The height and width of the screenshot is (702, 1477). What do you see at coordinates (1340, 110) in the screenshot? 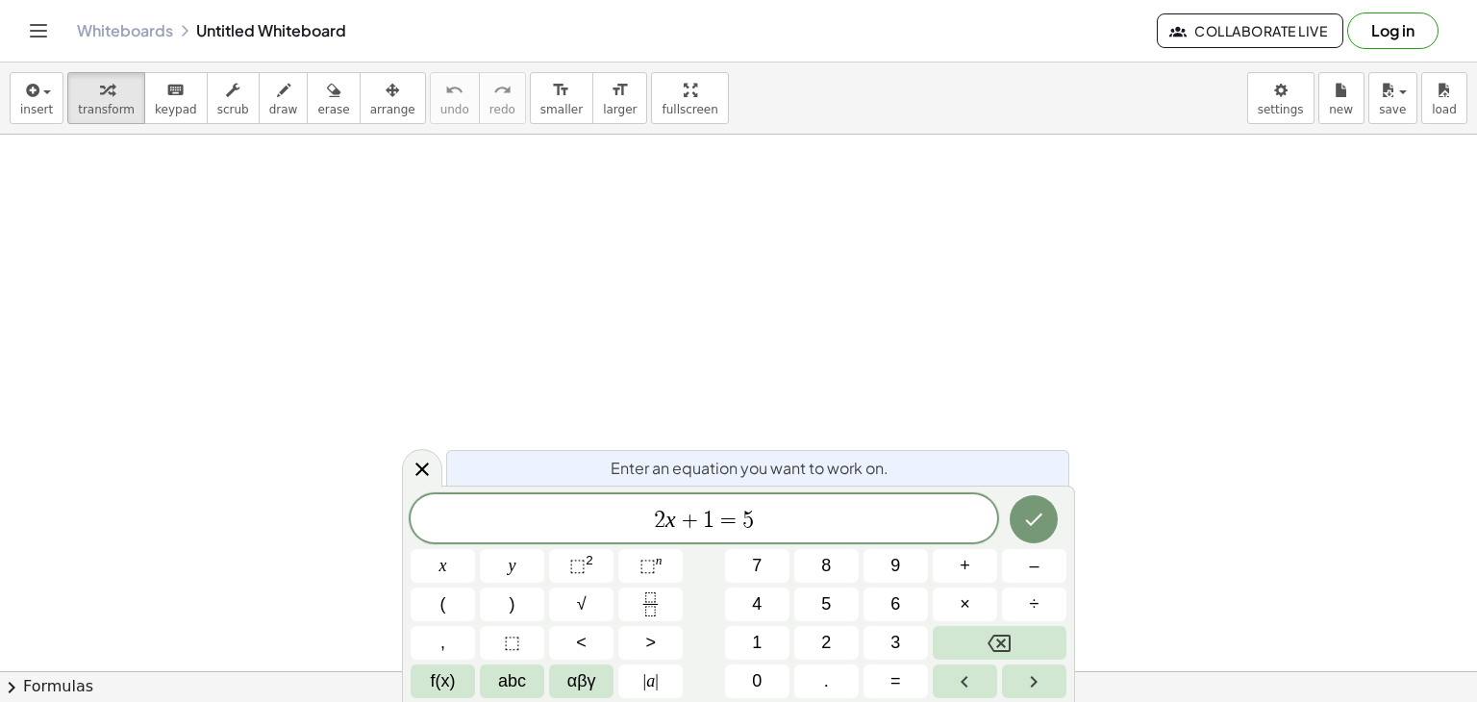
I see `span: new` at bounding box center [1340, 110].